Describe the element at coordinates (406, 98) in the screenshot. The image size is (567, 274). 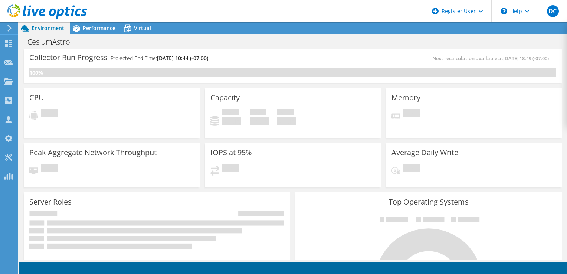
I see `h3: Memory` at that location.